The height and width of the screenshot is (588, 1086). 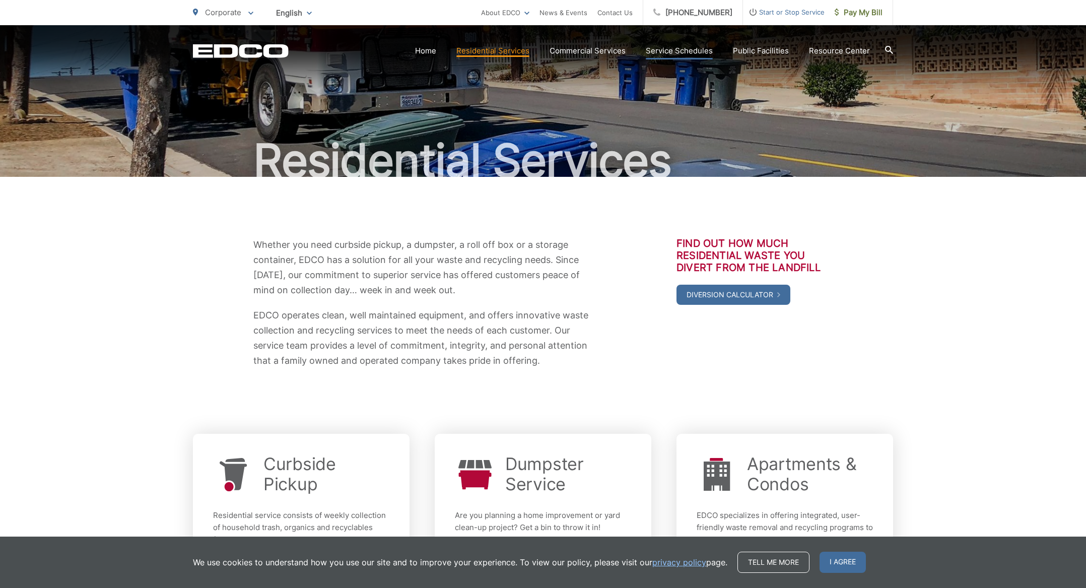 What do you see at coordinates (785, 527) in the screenshot?
I see `p: EDCO specializes in offering integrated, user-friendly waste removal and recycling programs to se...` at bounding box center [785, 527].